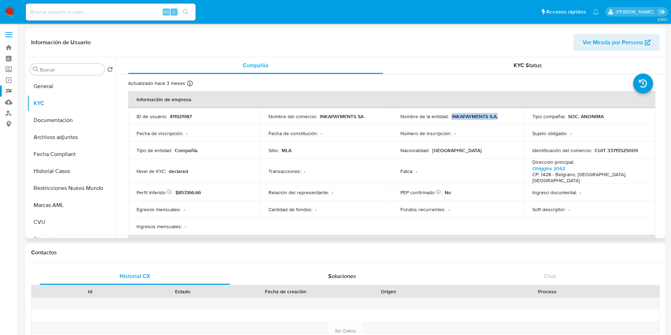 The image size is (671, 335). What do you see at coordinates (475, 116) in the screenshot?
I see `p: INKAPAYMENTS S.A.` at bounding box center [475, 116].